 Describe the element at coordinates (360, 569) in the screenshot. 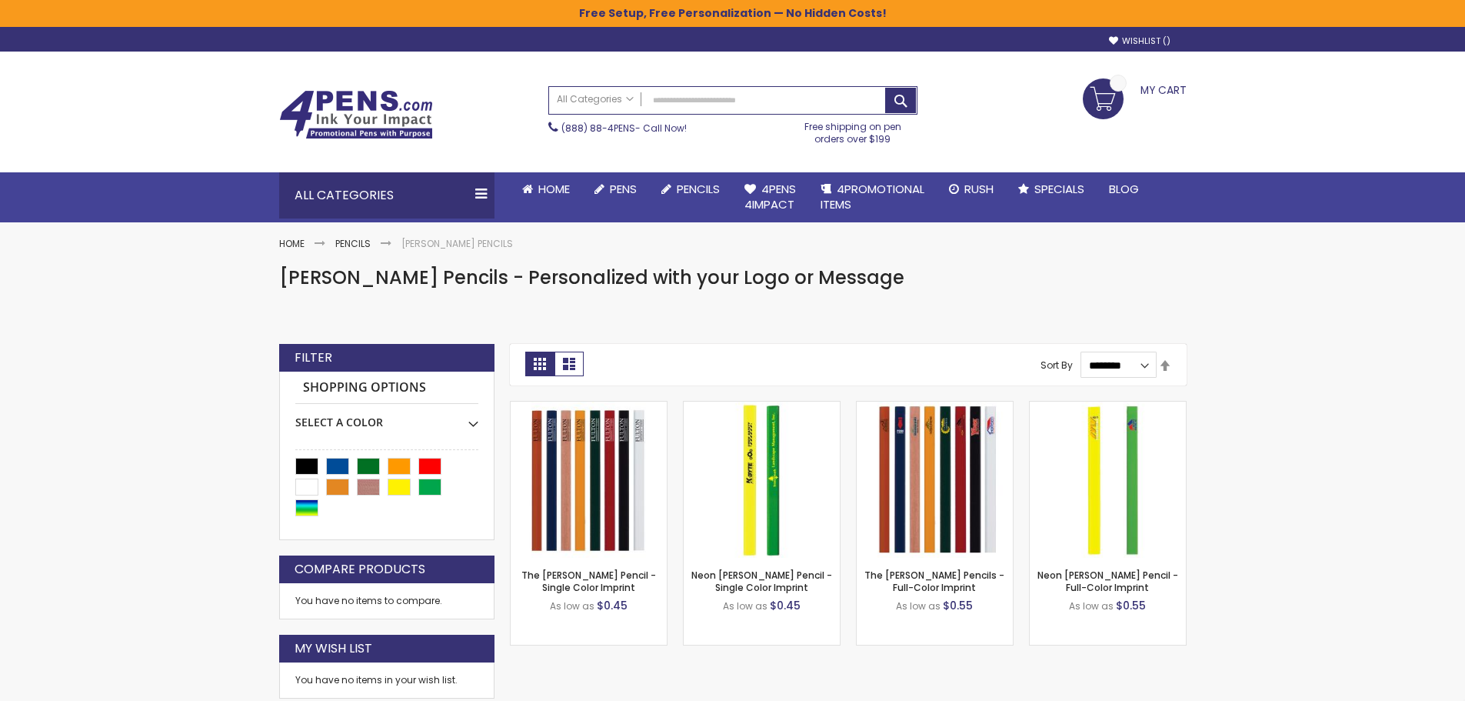

I see `strong: Compare Products` at that location.